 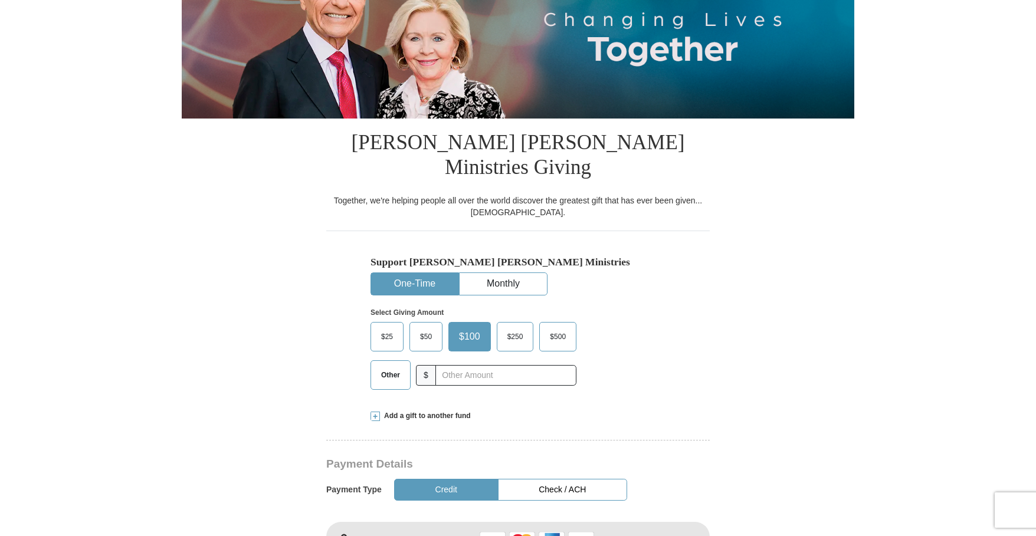 I want to click on span: $100, so click(x=469, y=337).